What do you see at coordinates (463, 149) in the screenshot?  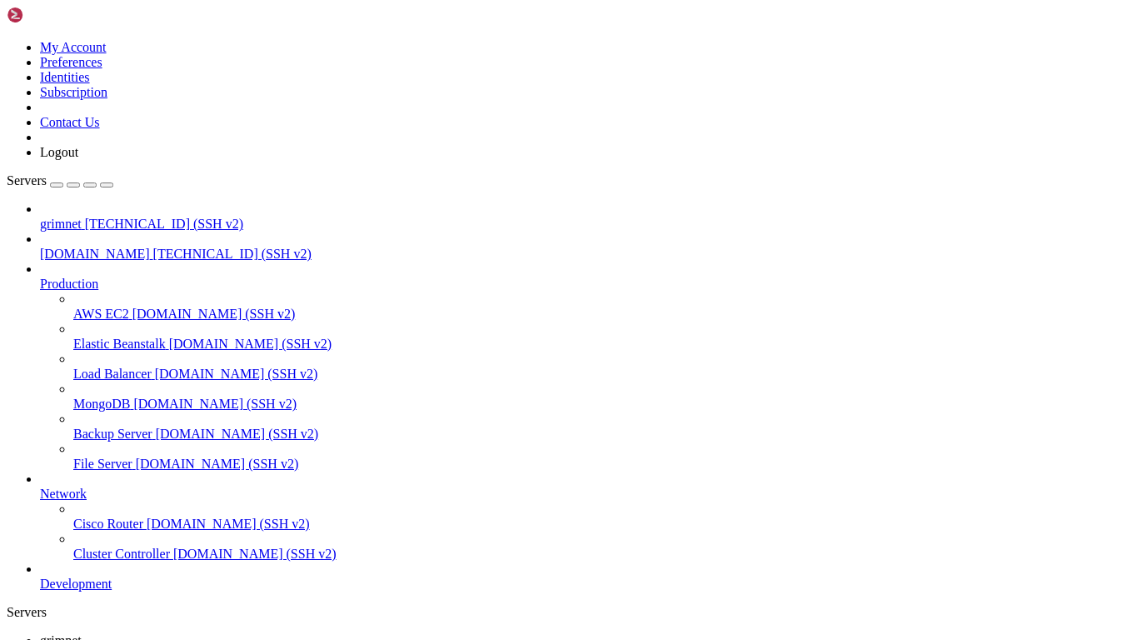 I see `x-row: Usage of /: 8.6% of 86.14GB Users logged in: 0` at bounding box center [463, 149].